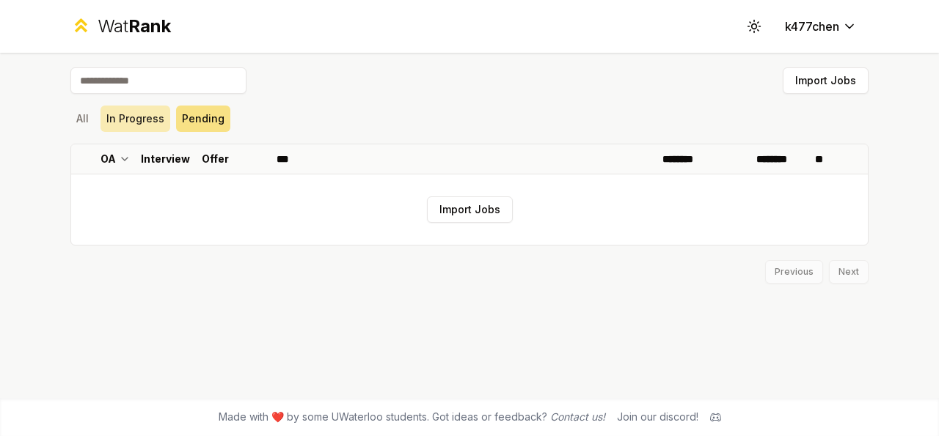 Image resolution: width=939 pixels, height=436 pixels. What do you see at coordinates (203, 119) in the screenshot?
I see `button: Pending` at bounding box center [203, 119].